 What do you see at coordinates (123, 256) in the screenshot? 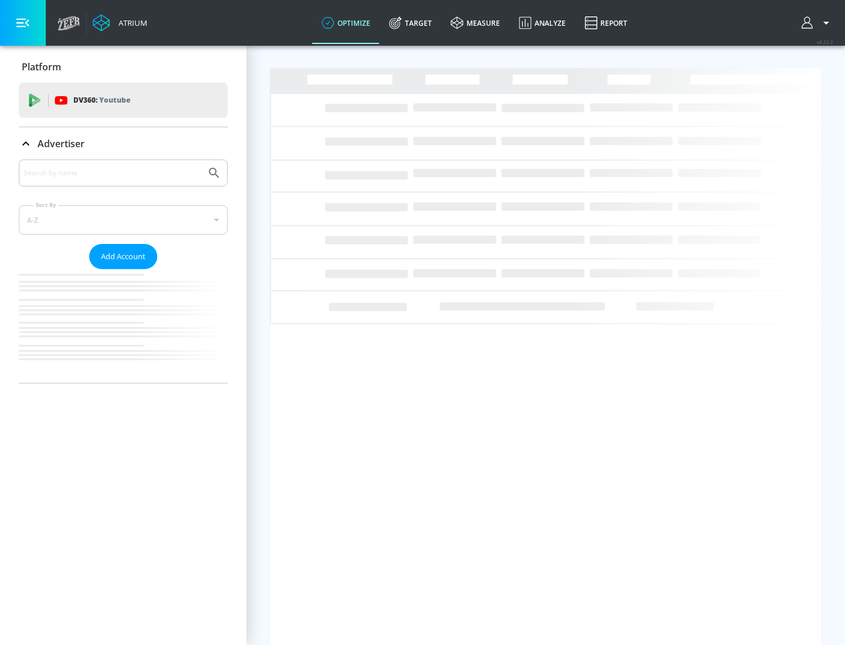
I see `span: Add Account` at bounding box center [123, 256].